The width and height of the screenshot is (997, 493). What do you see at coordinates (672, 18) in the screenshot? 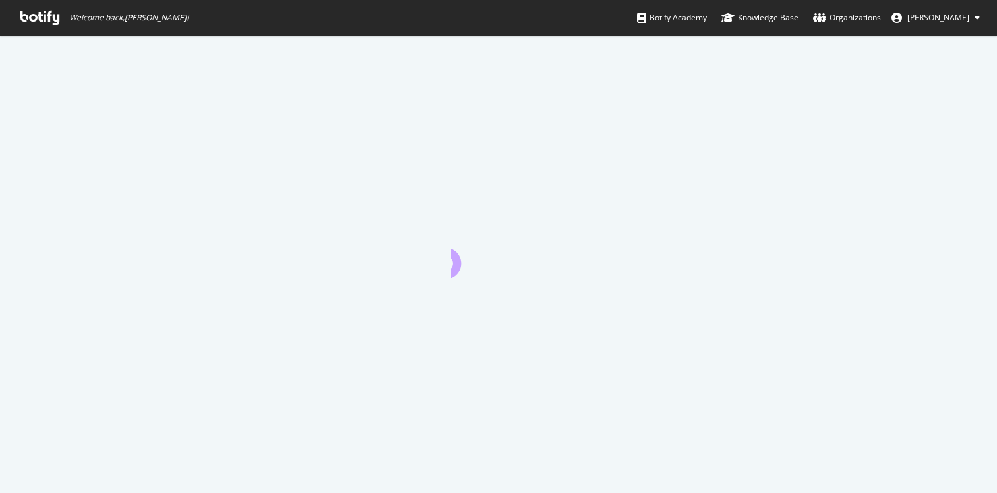
I see `div: Botify Academy` at bounding box center [672, 18].